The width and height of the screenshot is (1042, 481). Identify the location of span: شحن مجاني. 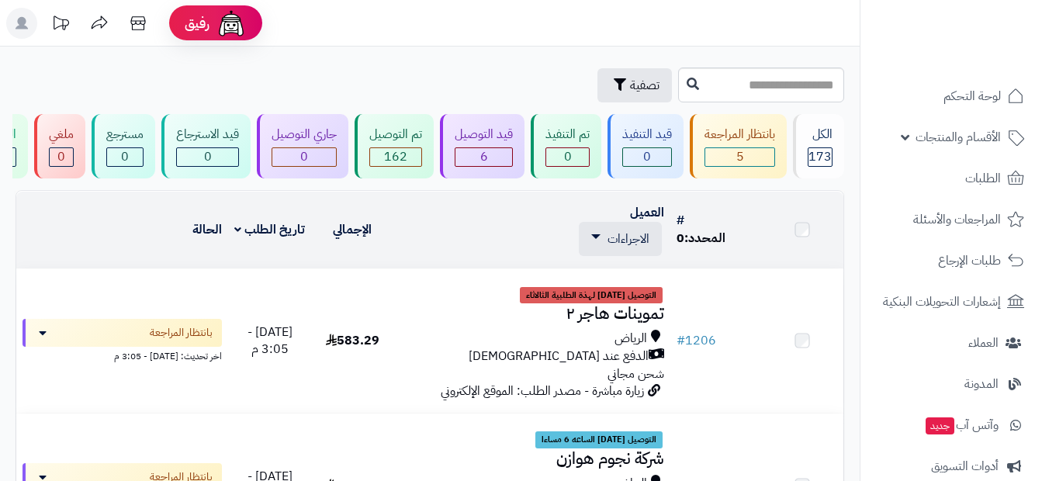
(635, 374).